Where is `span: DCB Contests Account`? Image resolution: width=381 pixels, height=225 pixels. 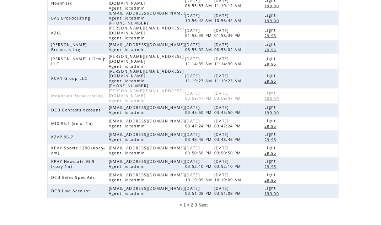 span: DCB Contests Account is located at coordinates (77, 110).